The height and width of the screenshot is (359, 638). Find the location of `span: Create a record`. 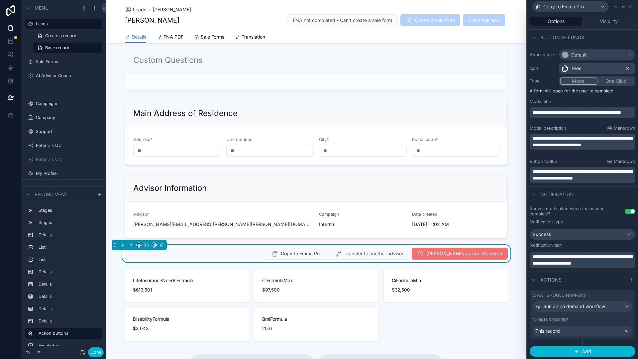

span: Create a record is located at coordinates (61, 36).